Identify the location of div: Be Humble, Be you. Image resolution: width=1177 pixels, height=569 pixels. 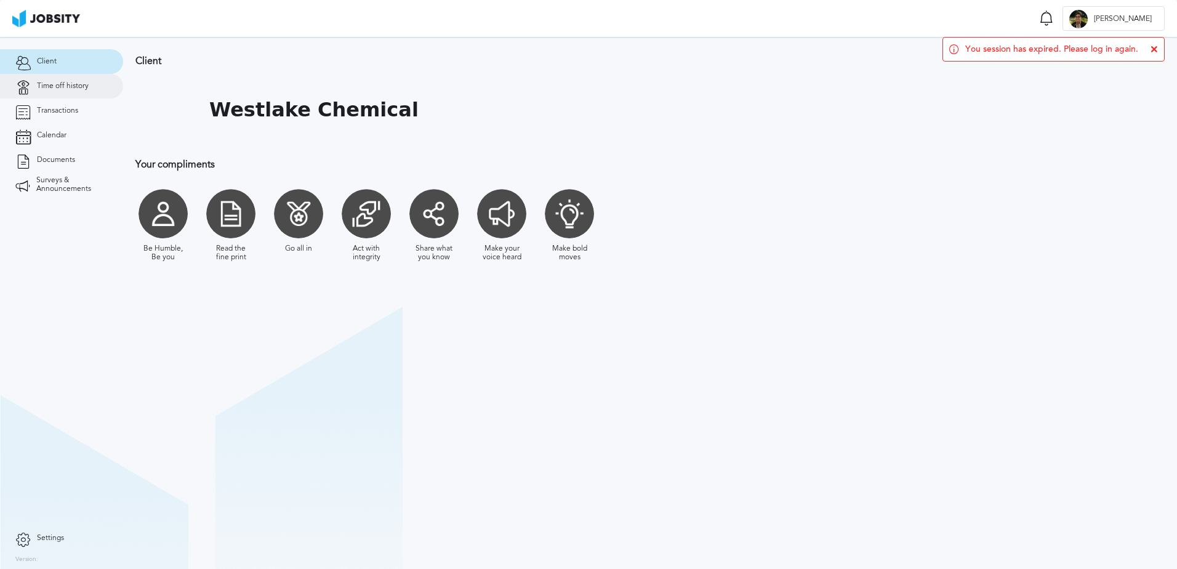
(163, 253).